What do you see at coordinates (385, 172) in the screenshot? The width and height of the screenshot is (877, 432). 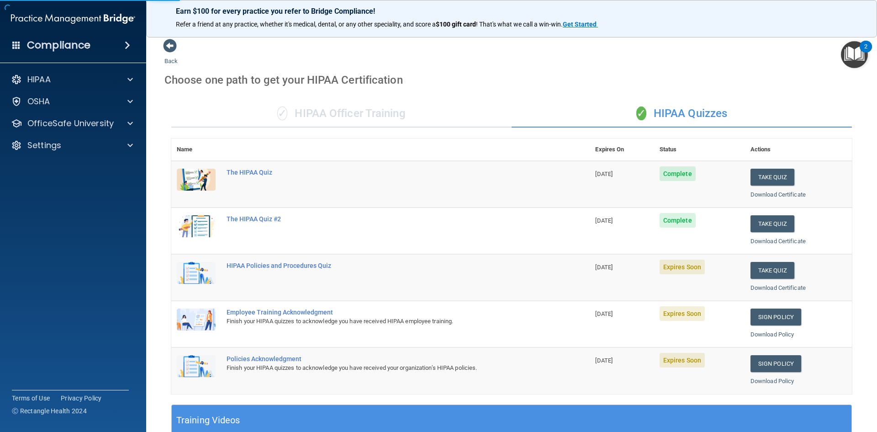 I see `div: The HIPAA Quiz` at bounding box center [385, 172].